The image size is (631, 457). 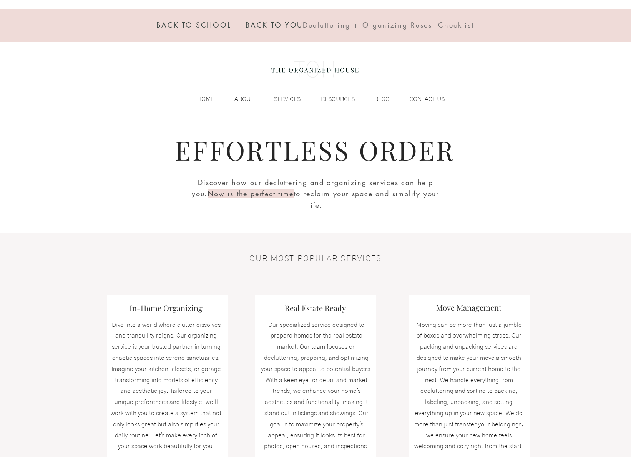 What do you see at coordinates (315, 259) in the screenshot?
I see `span: OUR MOST POPULAR SERVICES` at bounding box center [315, 259].